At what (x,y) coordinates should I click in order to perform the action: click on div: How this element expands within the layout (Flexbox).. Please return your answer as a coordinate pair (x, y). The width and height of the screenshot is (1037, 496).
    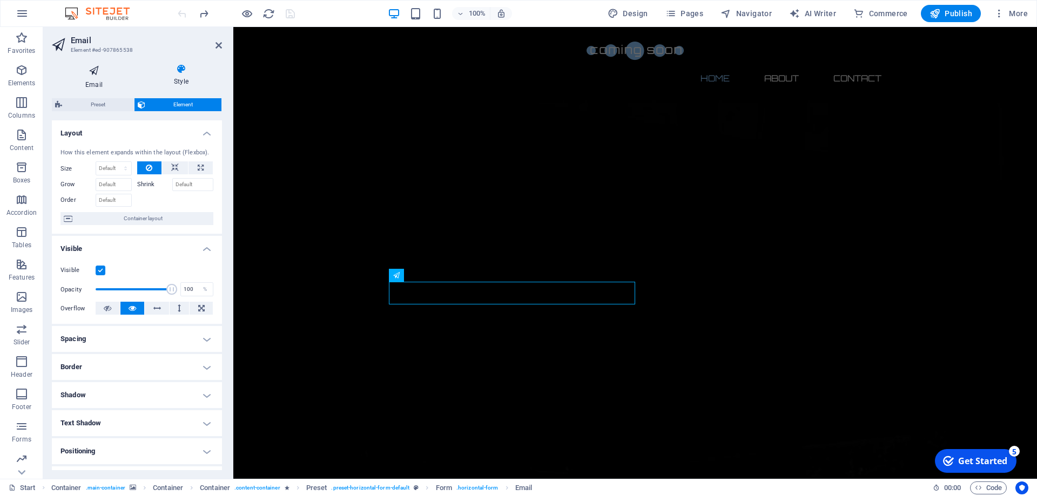
    Looking at the image, I should click on (137, 153).